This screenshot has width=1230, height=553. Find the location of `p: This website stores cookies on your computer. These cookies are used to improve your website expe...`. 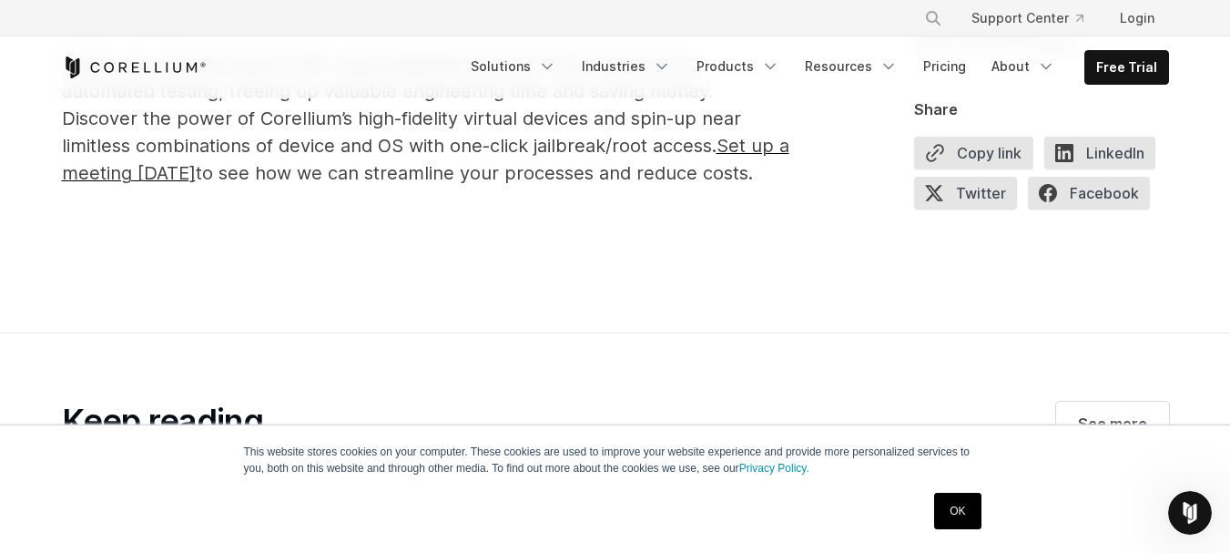

p: This website stores cookies on your computer. These cookies are used to improve your website expe... is located at coordinates (615, 460).